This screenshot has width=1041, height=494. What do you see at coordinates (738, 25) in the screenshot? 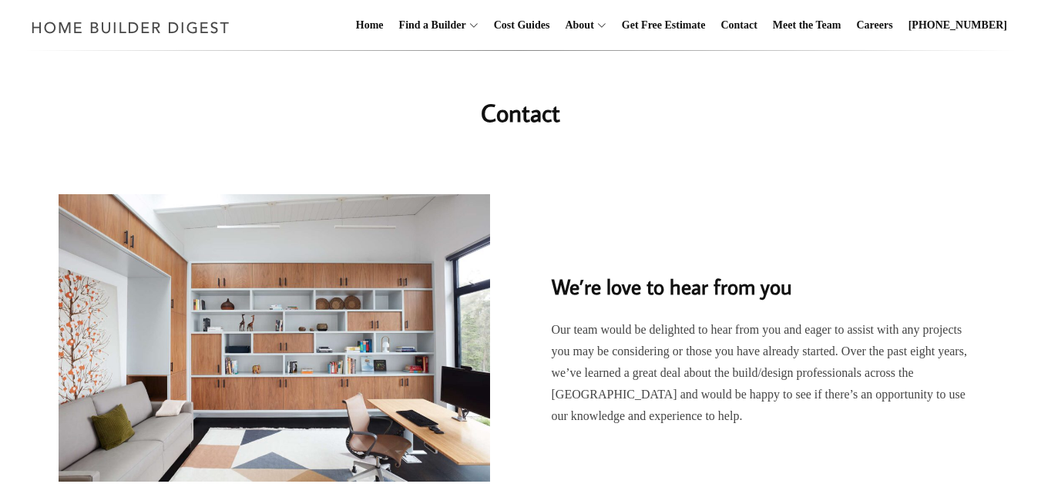
I see `a: Contact` at bounding box center [738, 25].